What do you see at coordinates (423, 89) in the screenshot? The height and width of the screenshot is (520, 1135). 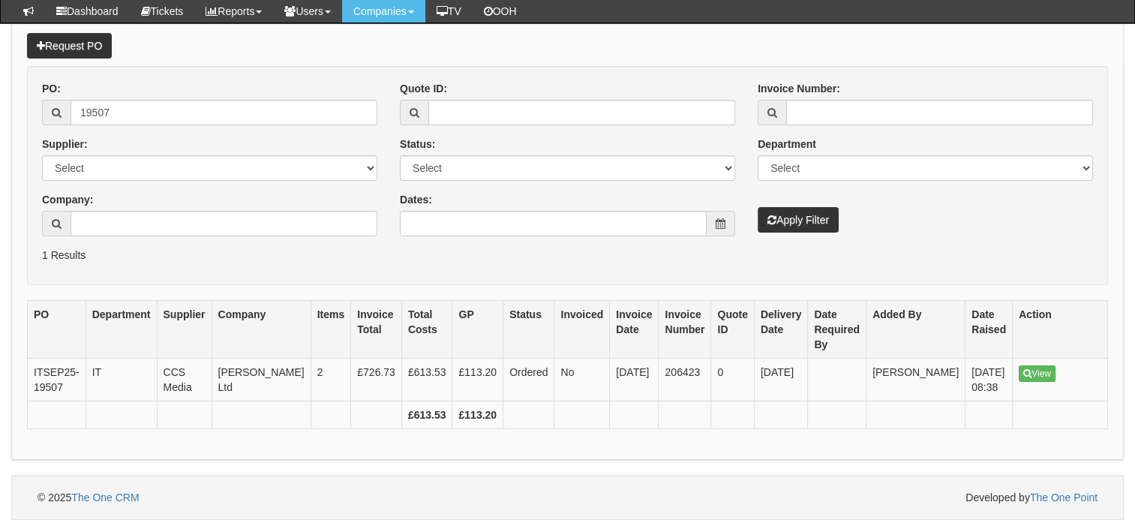 I see `label: Quote ID:` at bounding box center [423, 89].